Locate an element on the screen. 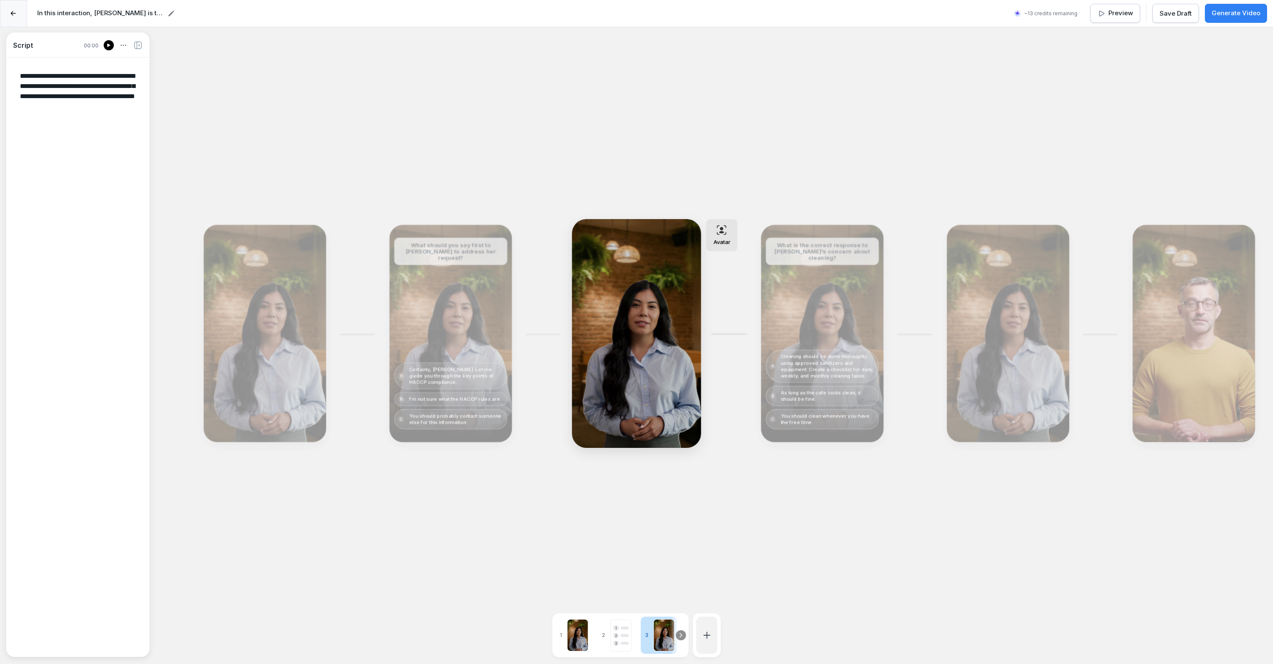 This screenshot has height=664, width=1273. p: ~13 credits remaining is located at coordinates (1051, 14).